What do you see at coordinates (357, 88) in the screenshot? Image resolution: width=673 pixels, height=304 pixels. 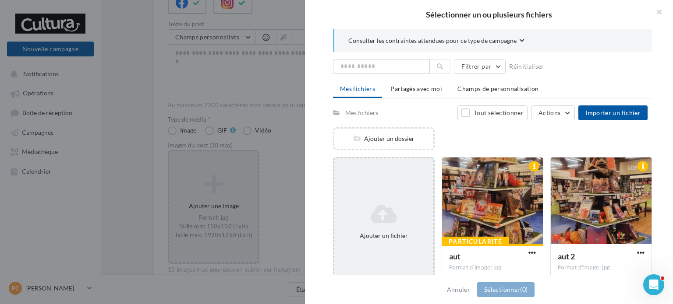 I see `span: Mes fichiers` at bounding box center [357, 88].